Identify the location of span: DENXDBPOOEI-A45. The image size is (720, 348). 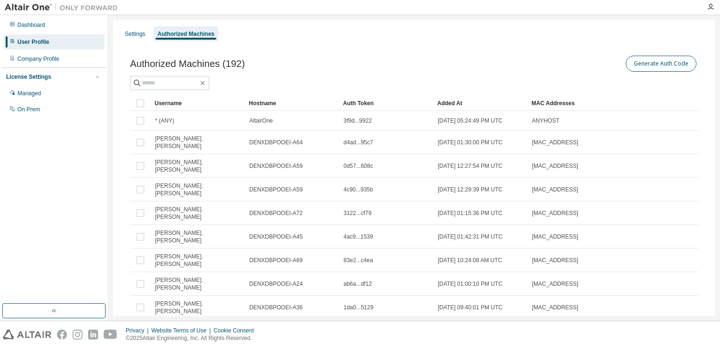
(276, 237).